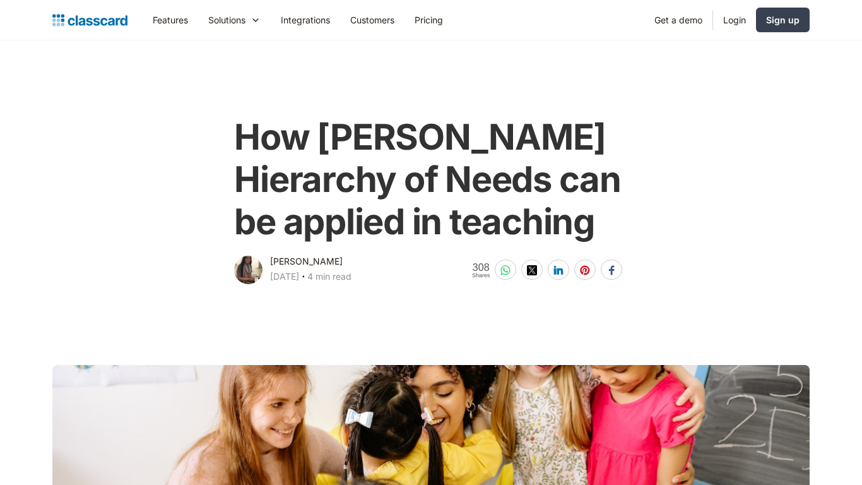 The width and height of the screenshot is (862, 485). Describe the element at coordinates (305, 20) in the screenshot. I see `a: Integrations` at that location.